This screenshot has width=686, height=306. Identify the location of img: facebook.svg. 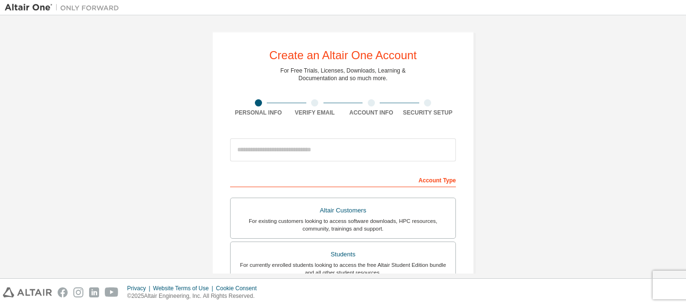
(62, 292).